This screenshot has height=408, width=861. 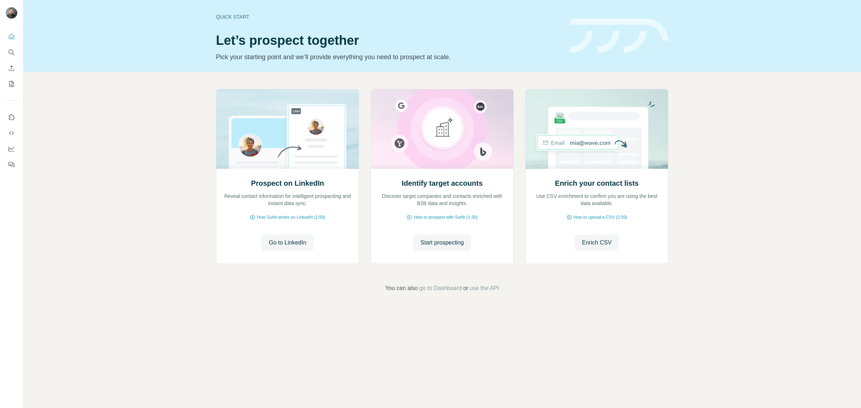 I want to click on button: My lists, so click(x=11, y=84).